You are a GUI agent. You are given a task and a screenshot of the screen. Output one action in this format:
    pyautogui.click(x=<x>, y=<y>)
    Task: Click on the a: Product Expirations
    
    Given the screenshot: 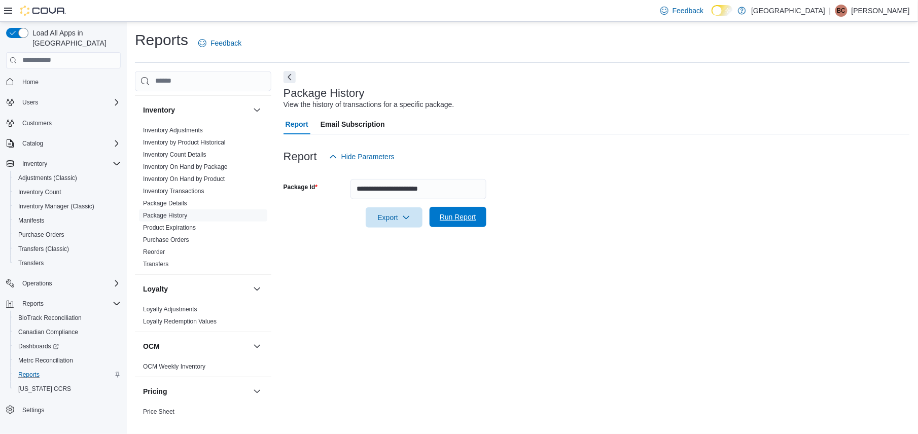 What is the action you would take?
    pyautogui.click(x=169, y=228)
    